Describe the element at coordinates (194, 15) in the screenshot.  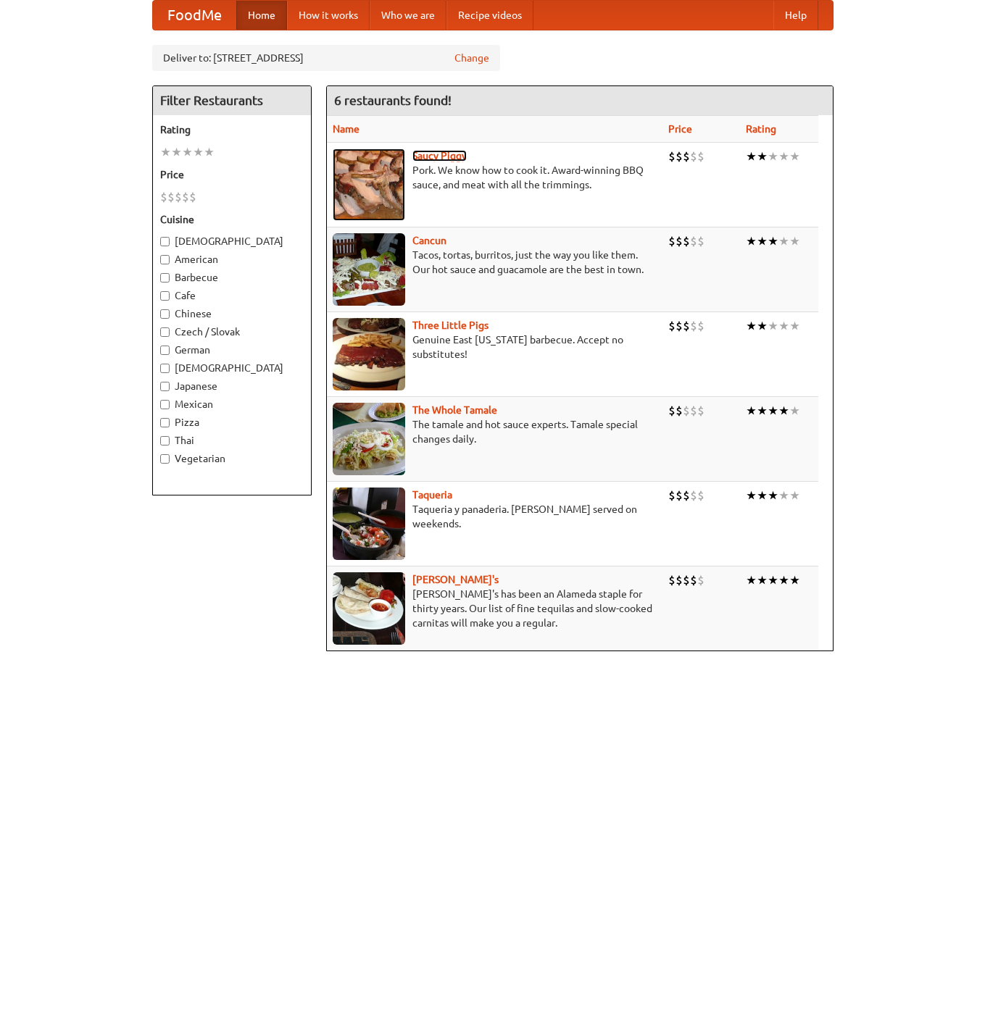
I see `a: FoodMe` at that location.